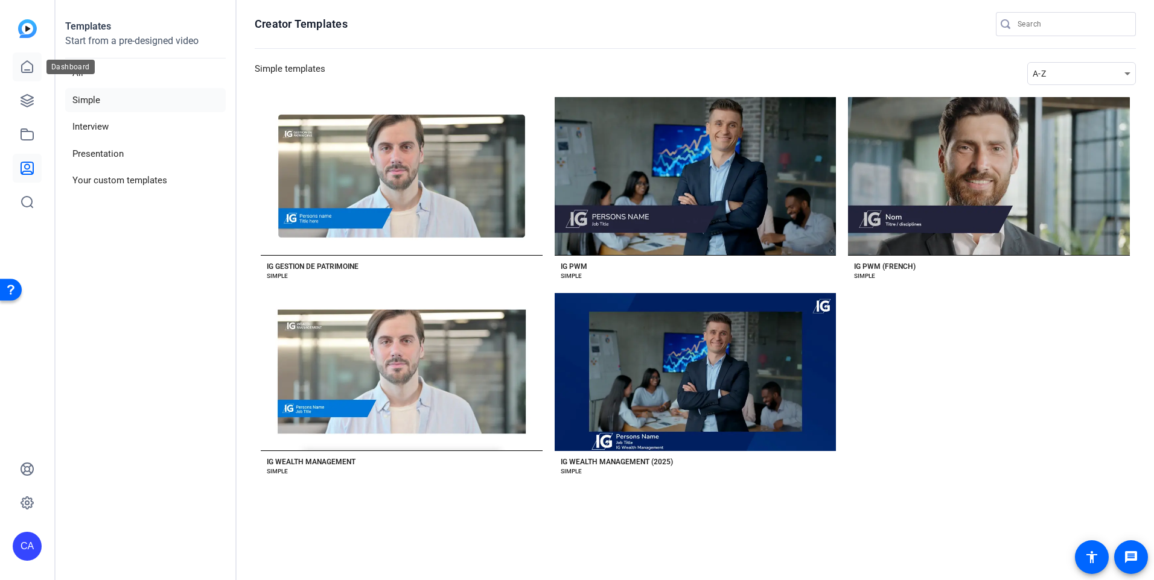 The width and height of the screenshot is (1154, 580). I want to click on div: IG GESTION DE PATRIMOINE, so click(313, 267).